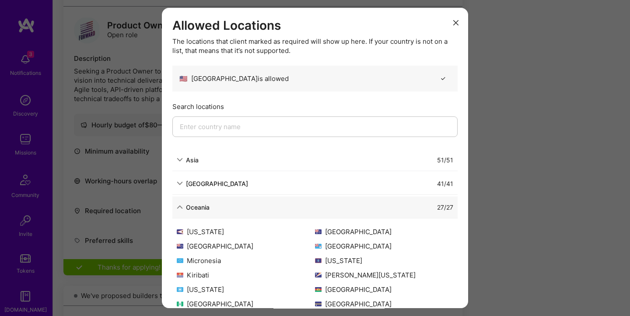 This screenshot has width=630, height=316. Describe the element at coordinates (180, 246) in the screenshot. I see `img: Cook Islands` at that location.